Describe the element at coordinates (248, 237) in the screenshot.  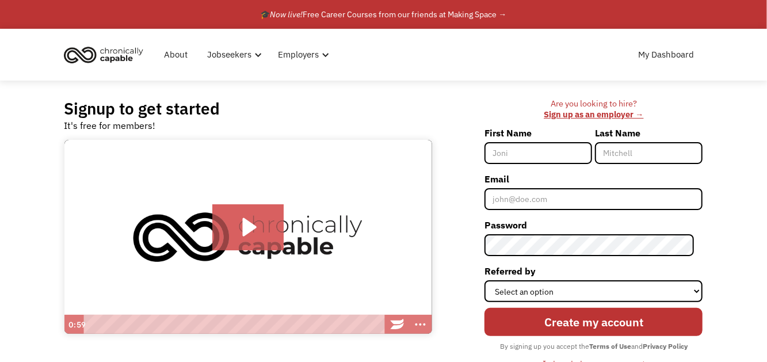
I see `img: Introducing Chronically Capable` at that location.